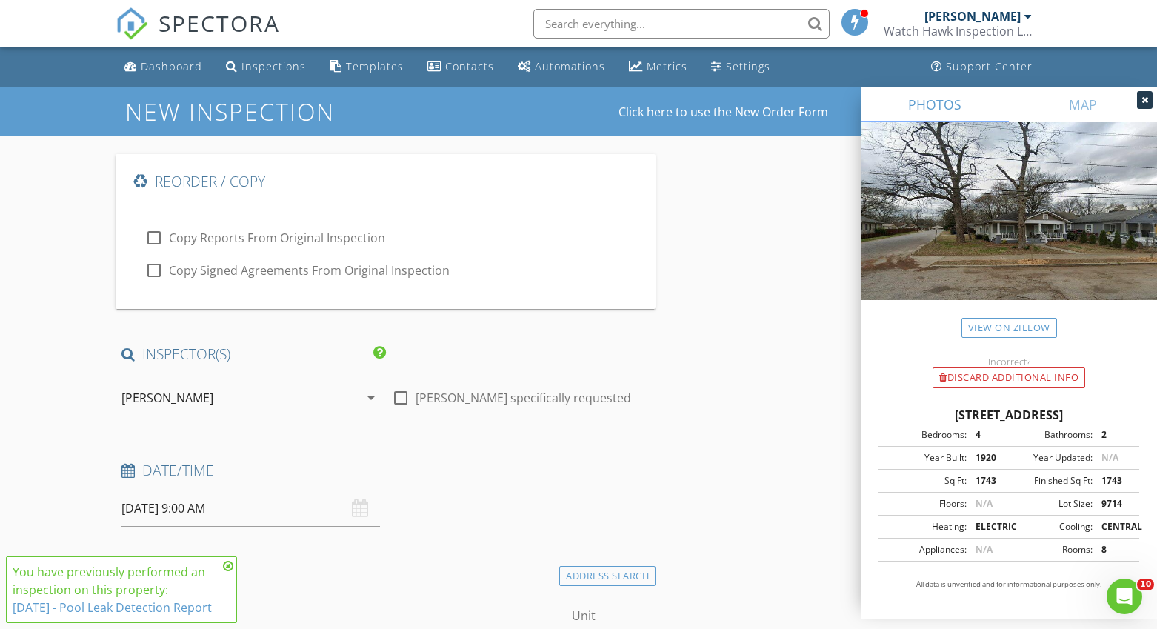 The image size is (1157, 629). I want to click on div: 1920, so click(987, 458).